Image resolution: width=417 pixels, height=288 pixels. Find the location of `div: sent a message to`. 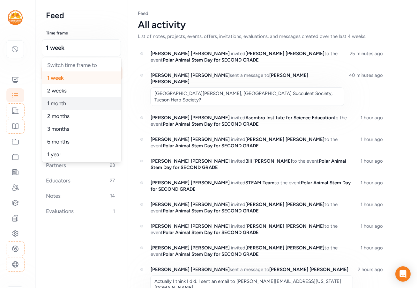

div: sent a message to is located at coordinates (247, 89).